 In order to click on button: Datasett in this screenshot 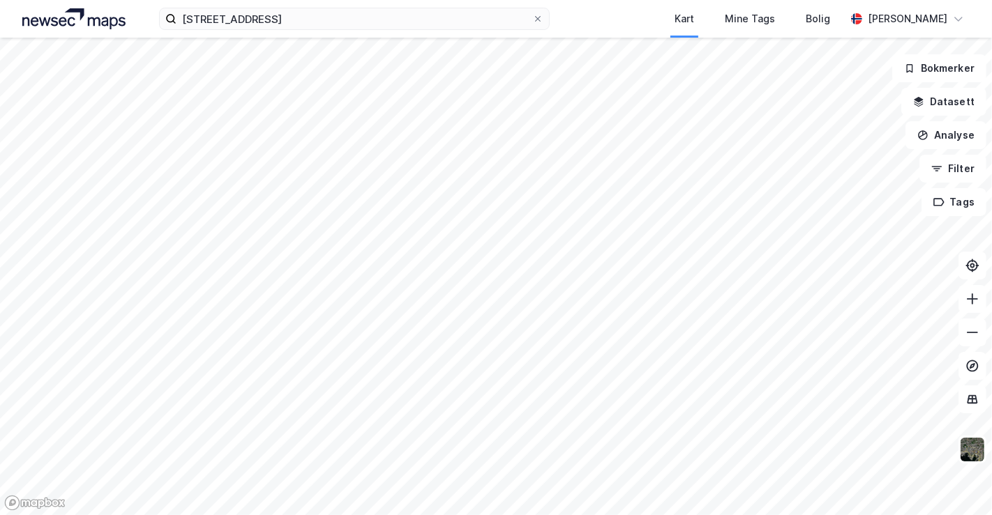, I will do `click(944, 102)`.